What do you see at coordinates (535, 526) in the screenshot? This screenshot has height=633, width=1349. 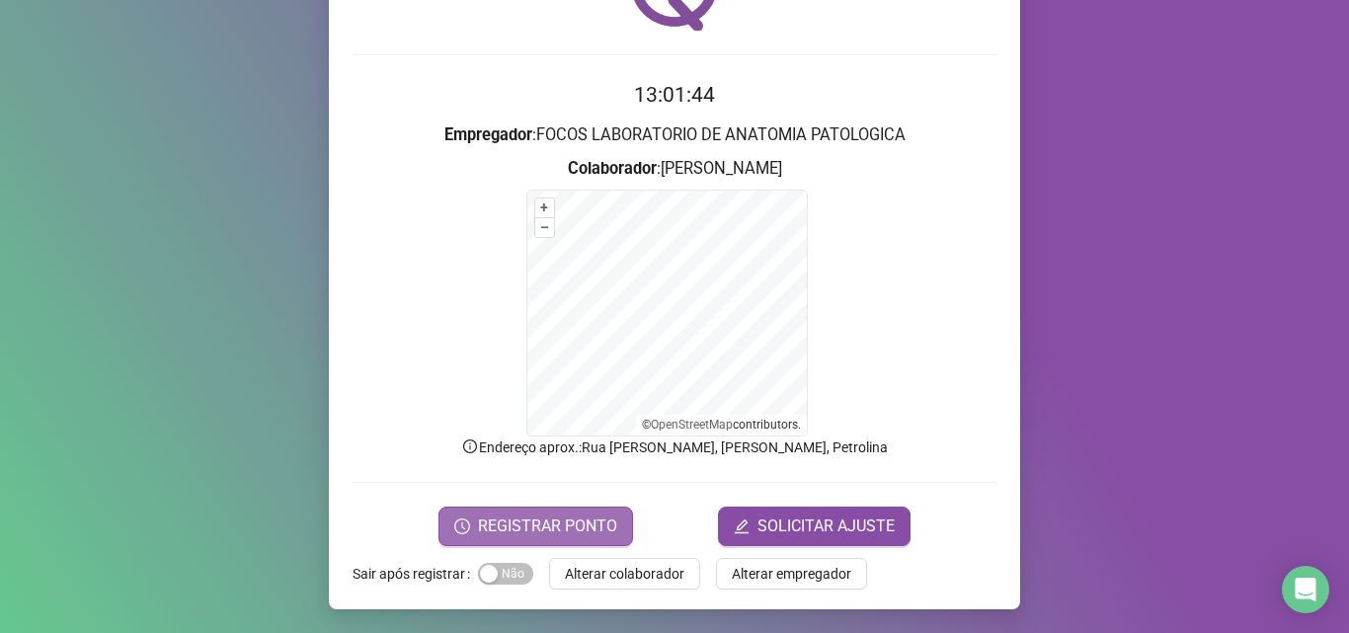 I see `button: REGISTRAR PONTO` at bounding box center [535, 526].